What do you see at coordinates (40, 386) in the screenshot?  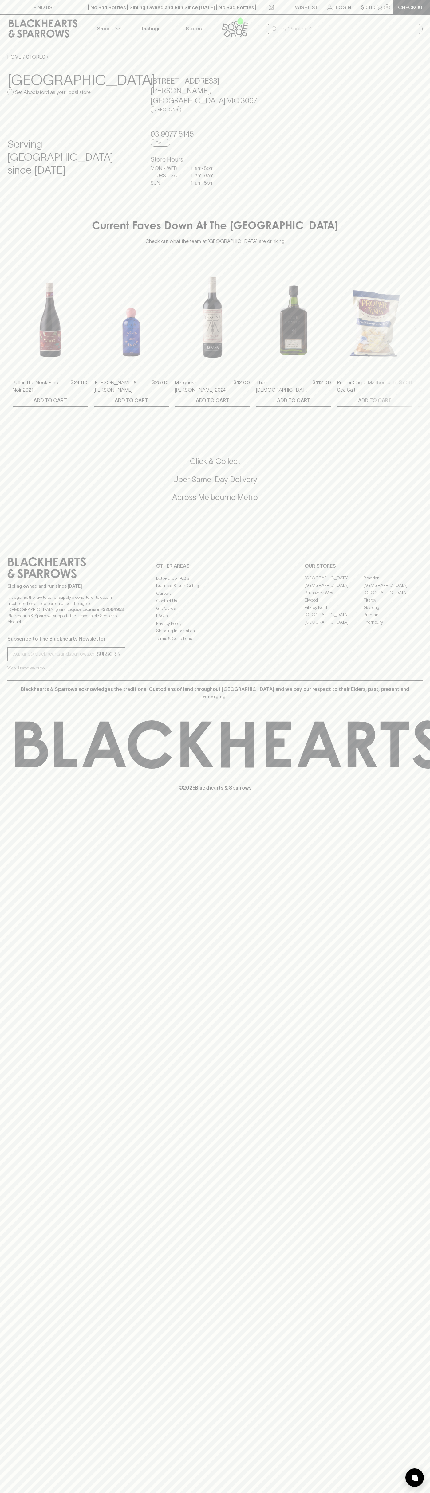 I see `a: Buller The Nook Pinot Noir 2021` at bounding box center [40, 386].